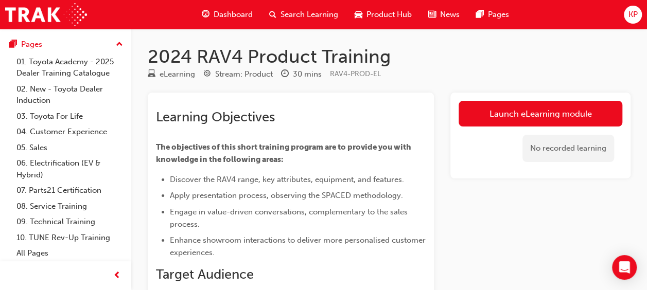 The image size is (647, 290). I want to click on span: Dashboard, so click(233, 14).